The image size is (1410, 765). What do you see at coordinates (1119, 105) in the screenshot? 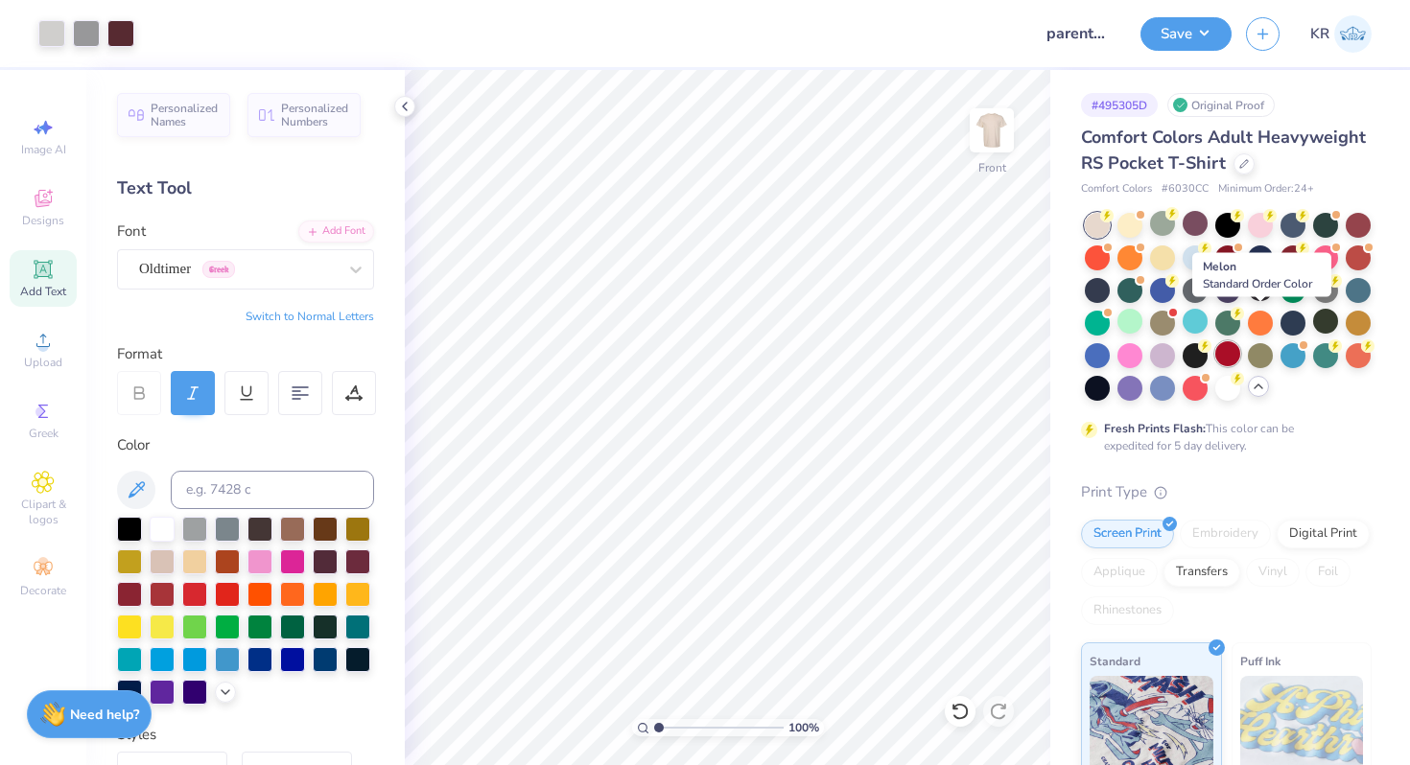
I see `div: # 495305D` at bounding box center [1119, 105].